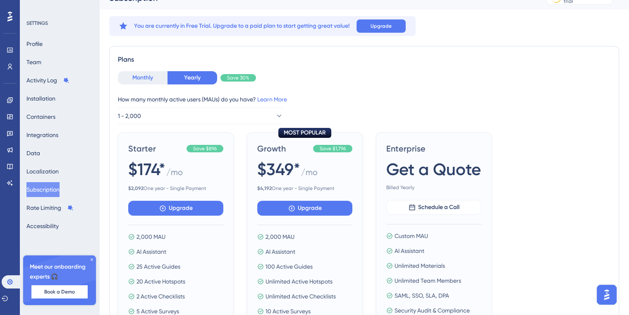  I want to click on span: Get a Quote, so click(433, 169).